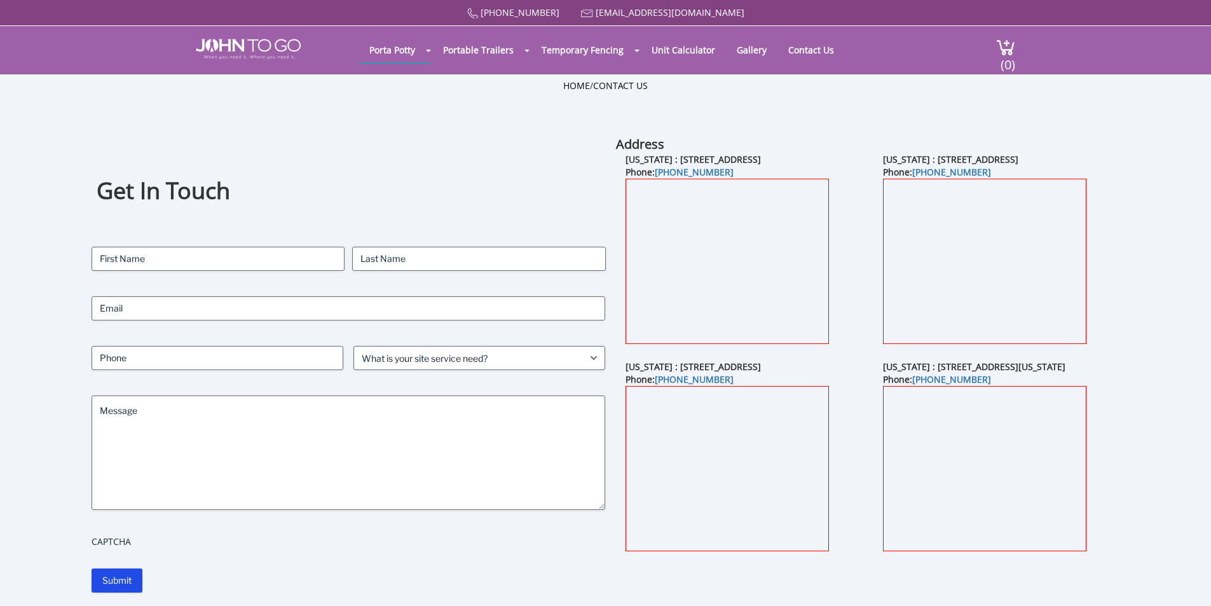 The image size is (1211, 606). What do you see at coordinates (248, 49) in the screenshot?
I see `img: JOHN to go` at bounding box center [248, 49].